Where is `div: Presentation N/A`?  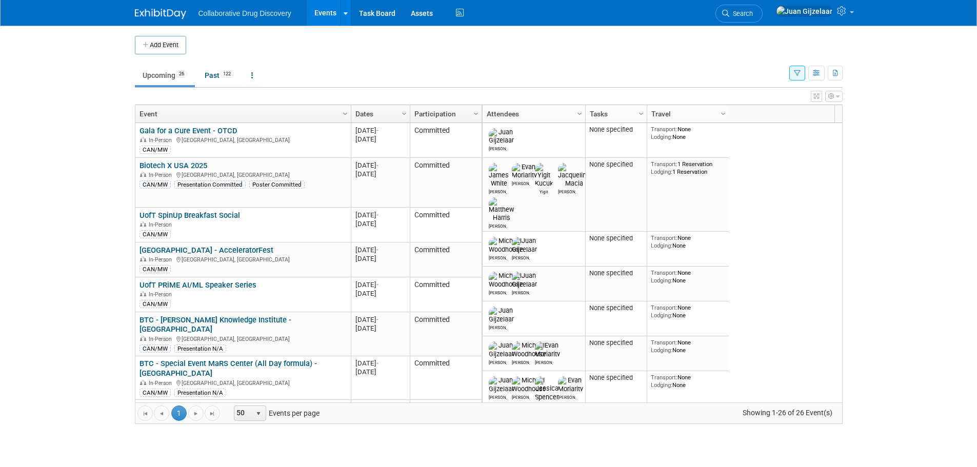
div: Presentation N/A is located at coordinates (200, 393).